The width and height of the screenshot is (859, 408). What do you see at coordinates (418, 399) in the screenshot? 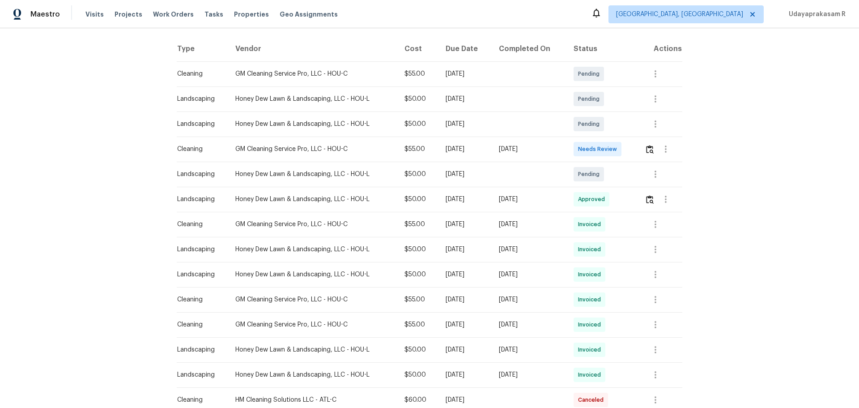
I see `div: $60.00` at bounding box center [418, 399].